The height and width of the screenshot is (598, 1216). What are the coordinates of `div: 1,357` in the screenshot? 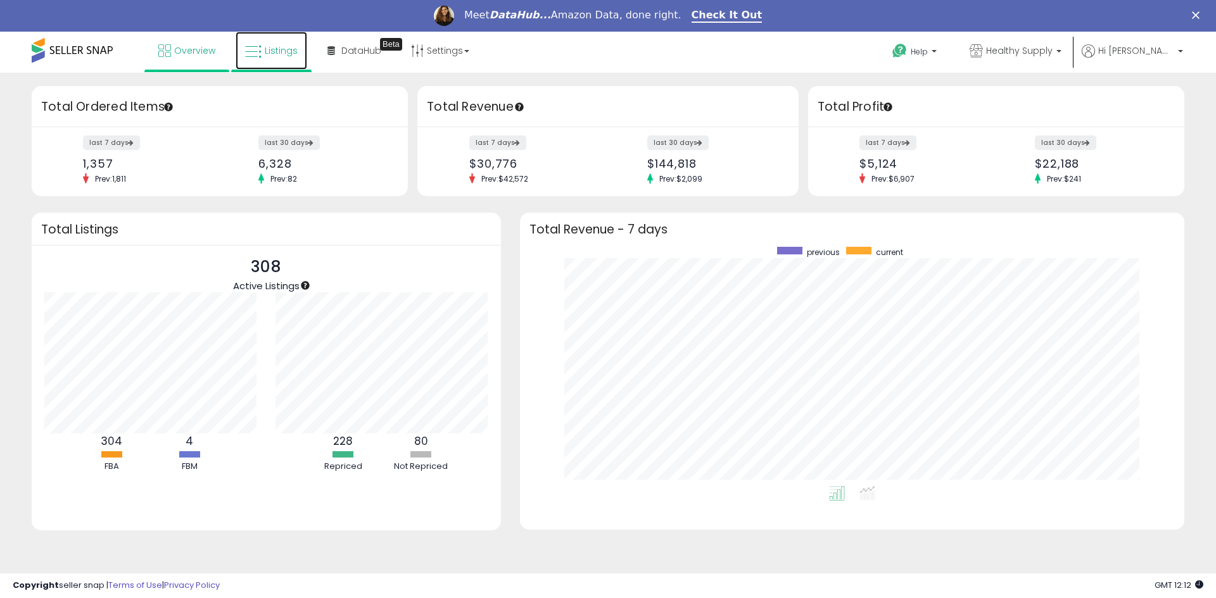 It's located at (146, 163).